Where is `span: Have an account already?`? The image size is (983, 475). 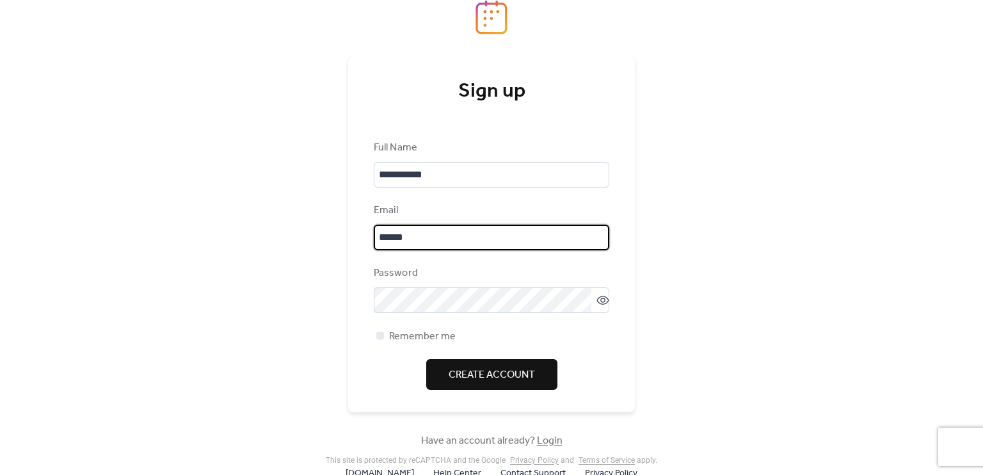 span: Have an account already? is located at coordinates (491, 441).